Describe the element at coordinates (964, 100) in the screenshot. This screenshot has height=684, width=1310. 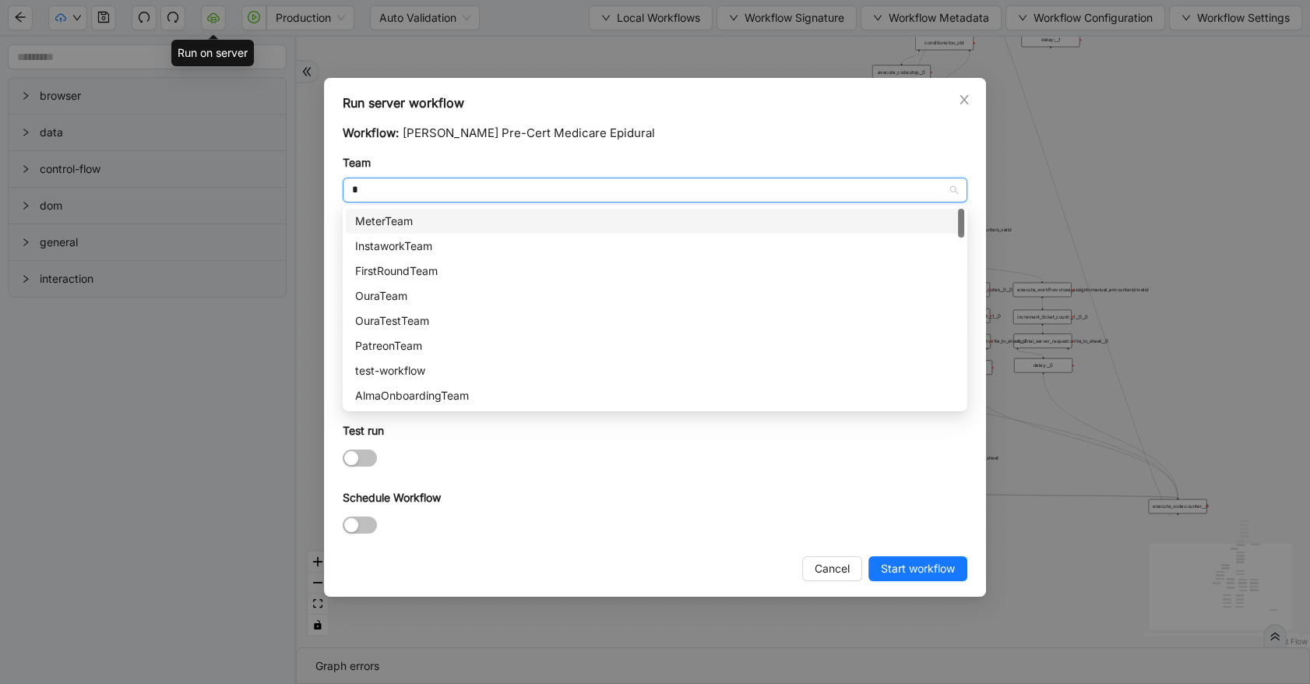
I see `span: close` at that location.